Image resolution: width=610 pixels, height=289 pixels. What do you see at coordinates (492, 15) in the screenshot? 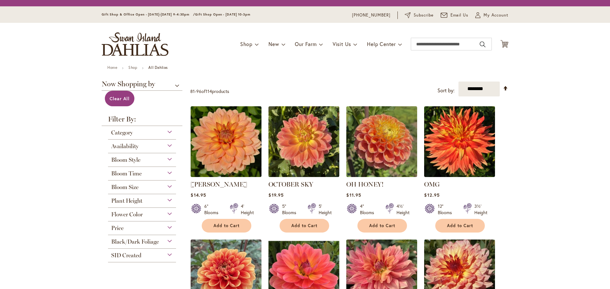
I see `button: My Account` at bounding box center [492, 15].